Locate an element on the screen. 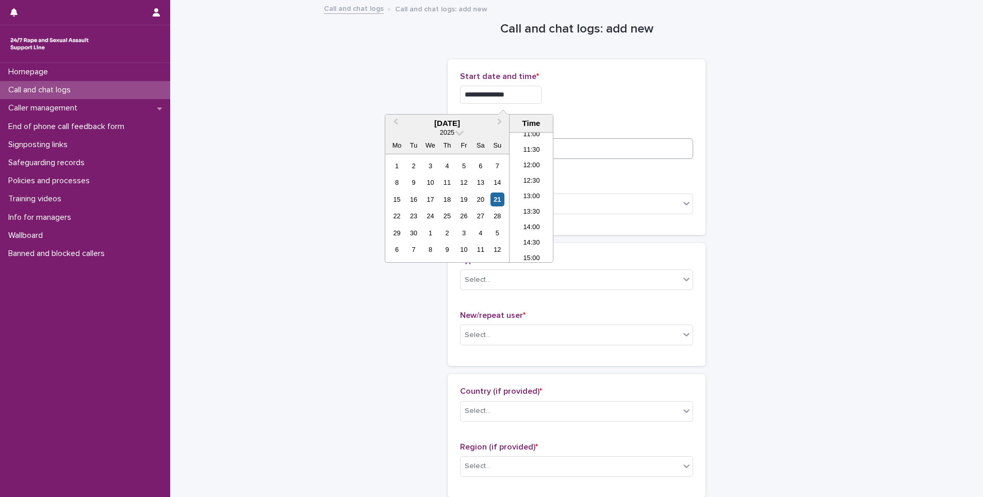  div: Sa is located at coordinates (480, 145).